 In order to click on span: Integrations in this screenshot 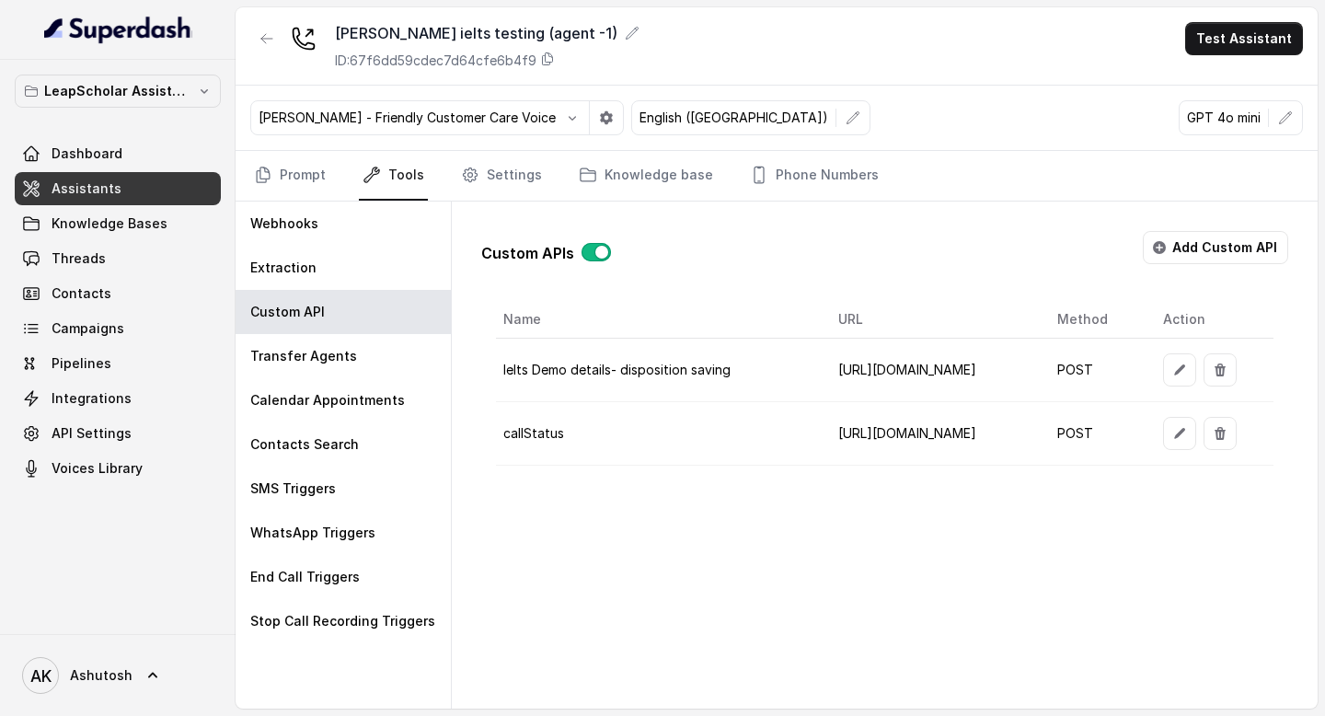, I will do `click(91, 398)`.